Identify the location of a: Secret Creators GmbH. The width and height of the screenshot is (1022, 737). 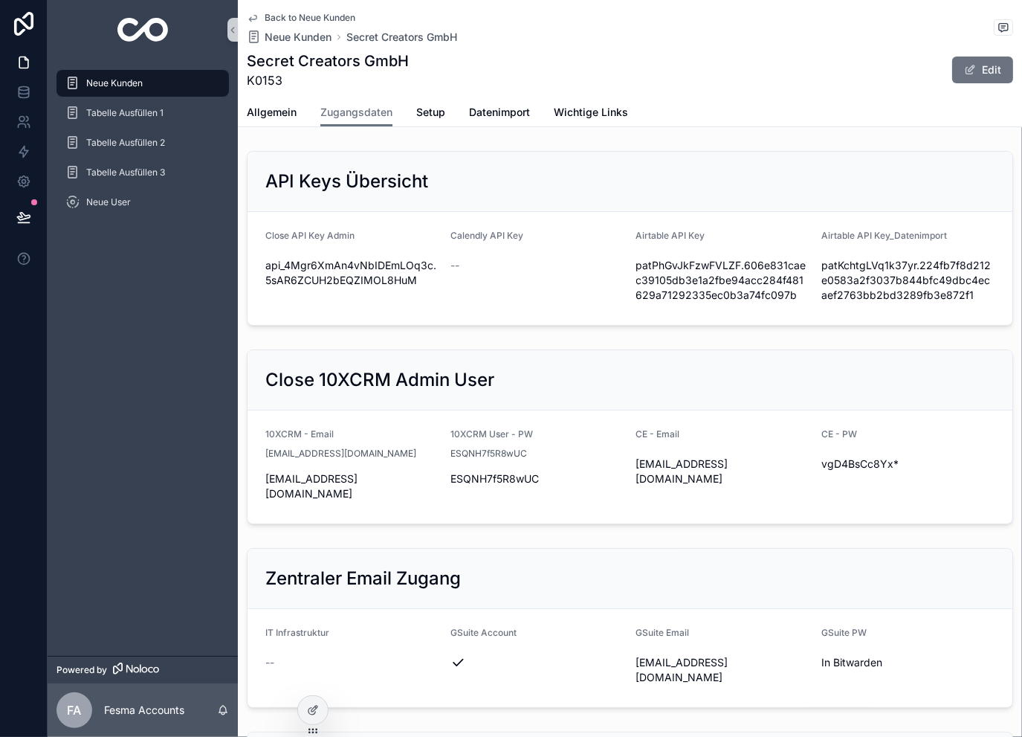
(401, 37).